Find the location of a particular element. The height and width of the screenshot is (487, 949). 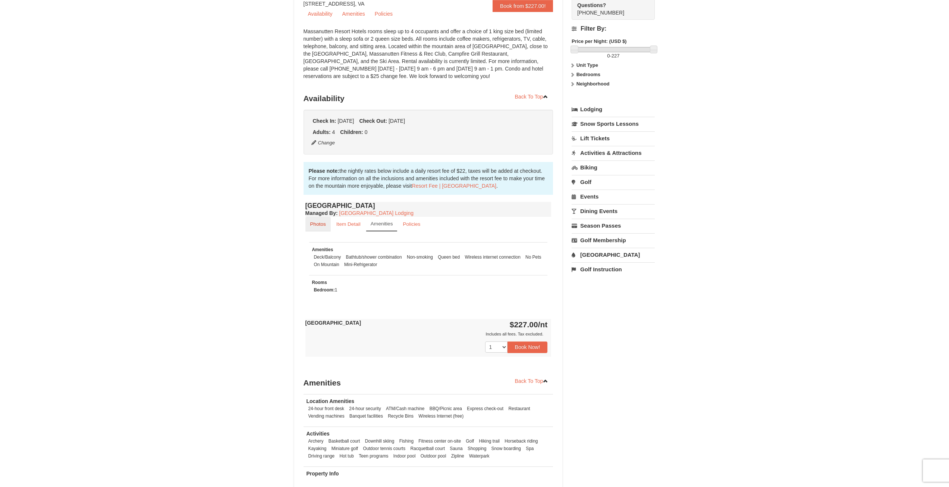

li: 24-hour front desk is located at coordinates (326, 408).